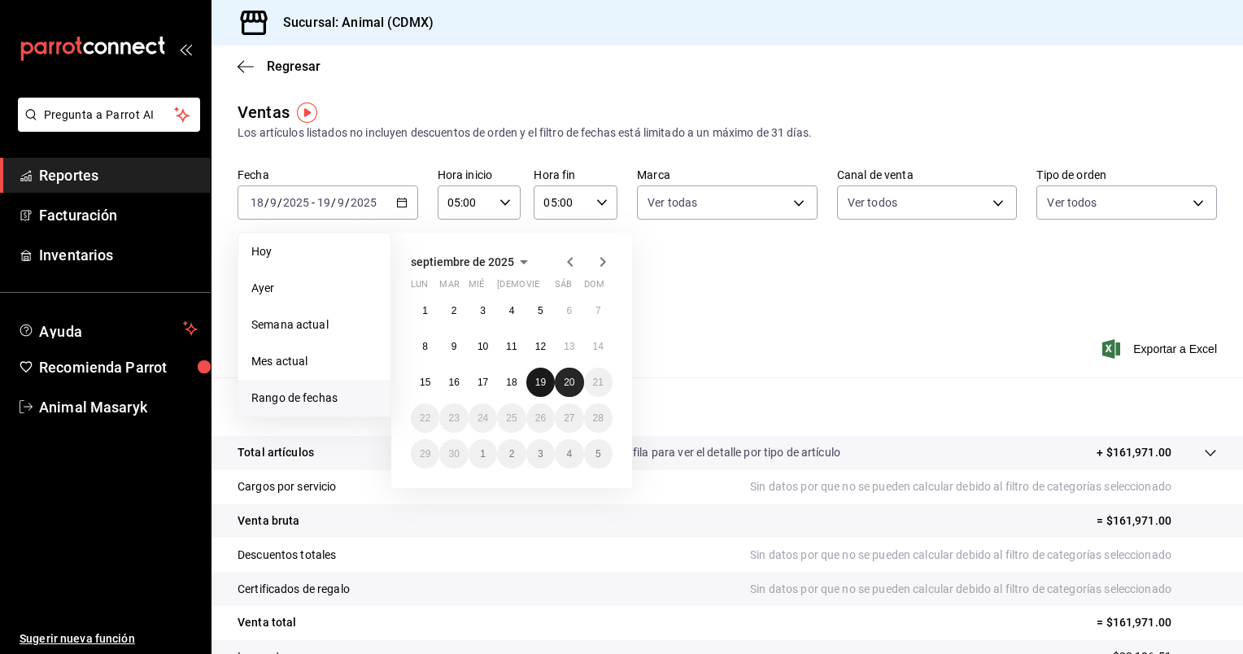 The image size is (1243, 654). Describe the element at coordinates (449, 287) in the screenshot. I see `abbr: martes` at that location.